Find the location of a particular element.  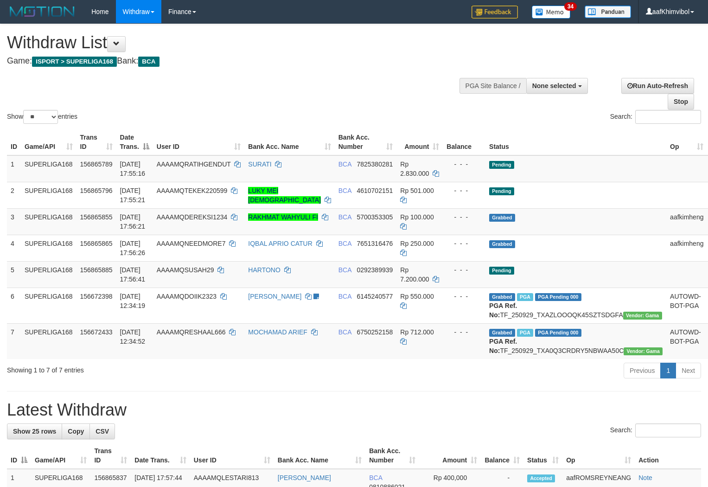

td: AUTOWD-BOT-PGA is located at coordinates (686, 305).